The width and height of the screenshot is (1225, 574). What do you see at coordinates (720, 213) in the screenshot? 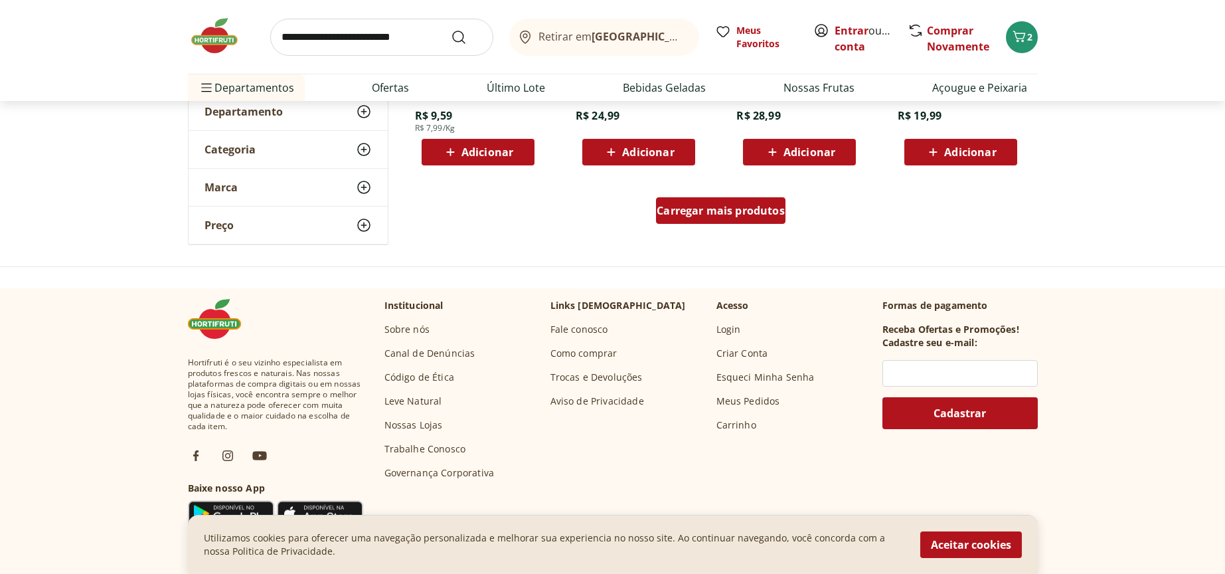
I see `a: Carregar mais produtos` at bounding box center [720, 213].